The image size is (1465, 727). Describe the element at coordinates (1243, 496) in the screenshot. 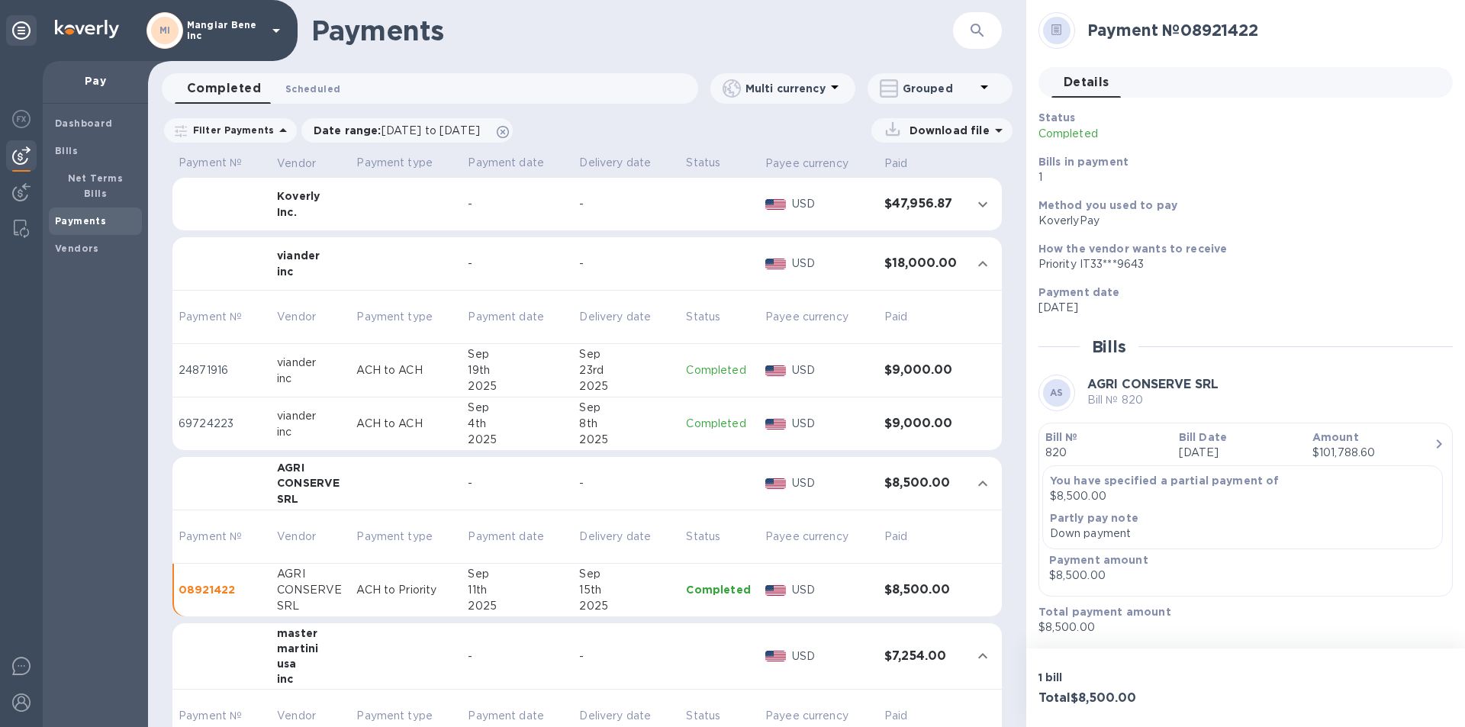

I see `p: $8,500.00` at that location.